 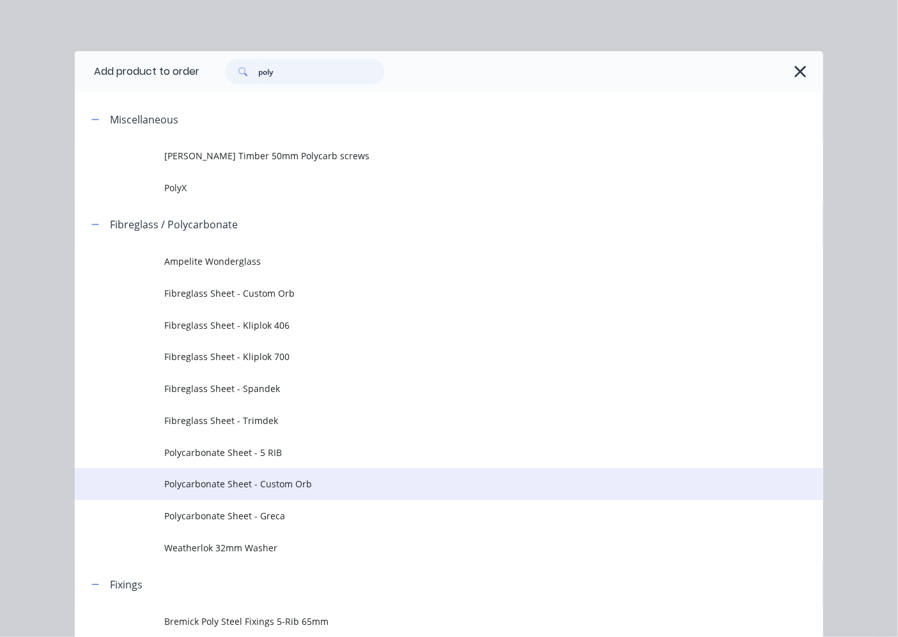 I want to click on span: Polycarbonate Sheet - Custom Orb, so click(x=428, y=483).